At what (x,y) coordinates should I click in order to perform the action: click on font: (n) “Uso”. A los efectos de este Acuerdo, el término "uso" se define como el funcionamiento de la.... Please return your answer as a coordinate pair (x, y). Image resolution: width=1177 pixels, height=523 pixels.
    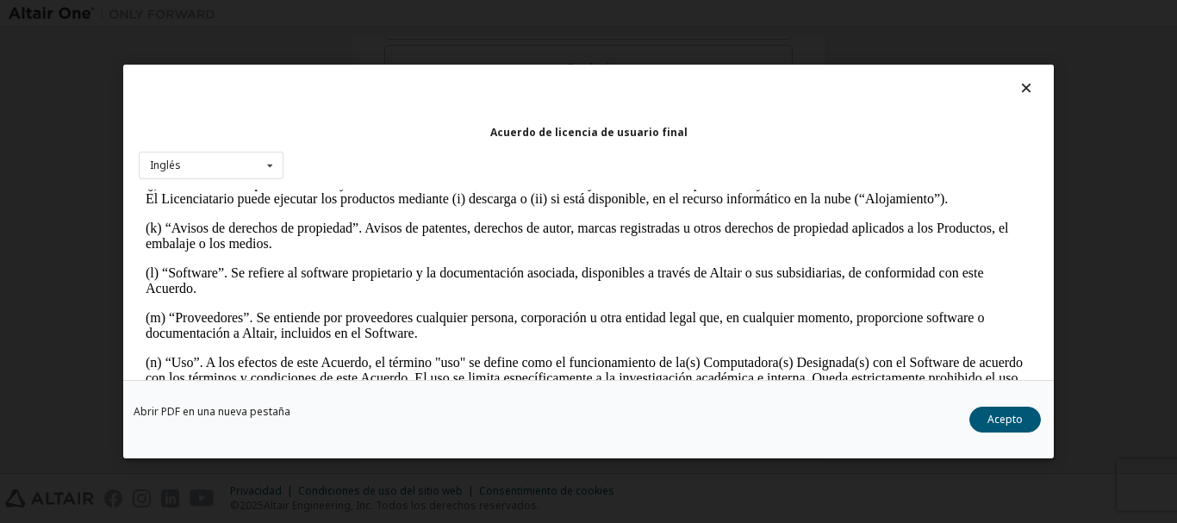
    Looking at the image, I should click on (445, 196).